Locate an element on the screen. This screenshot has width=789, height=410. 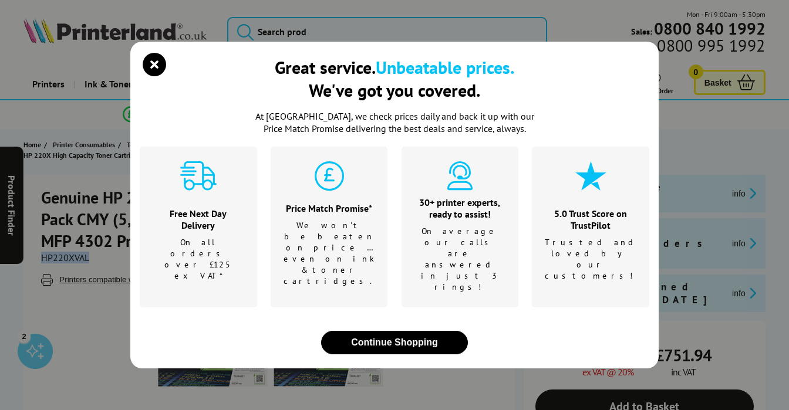
div: 30+ printer experts, ready to assist! is located at coordinates (460, 208).